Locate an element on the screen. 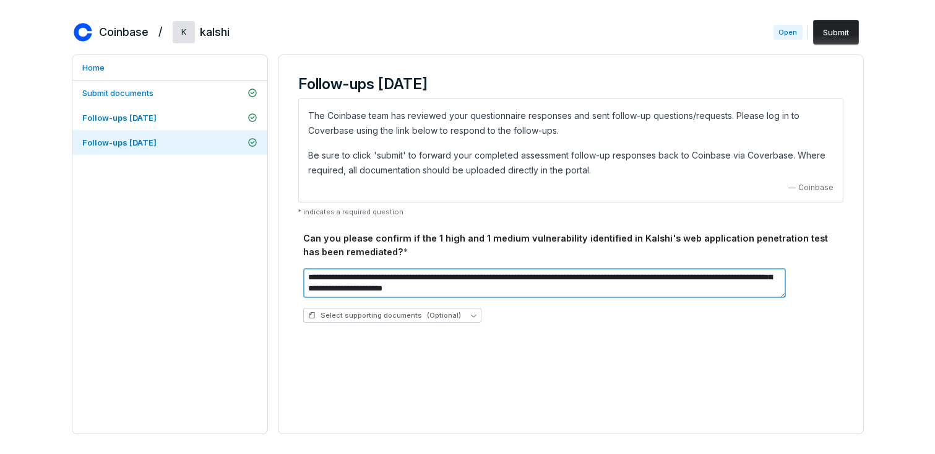 This screenshot has height=454, width=935. a: Submit documents is located at coordinates (170, 93).